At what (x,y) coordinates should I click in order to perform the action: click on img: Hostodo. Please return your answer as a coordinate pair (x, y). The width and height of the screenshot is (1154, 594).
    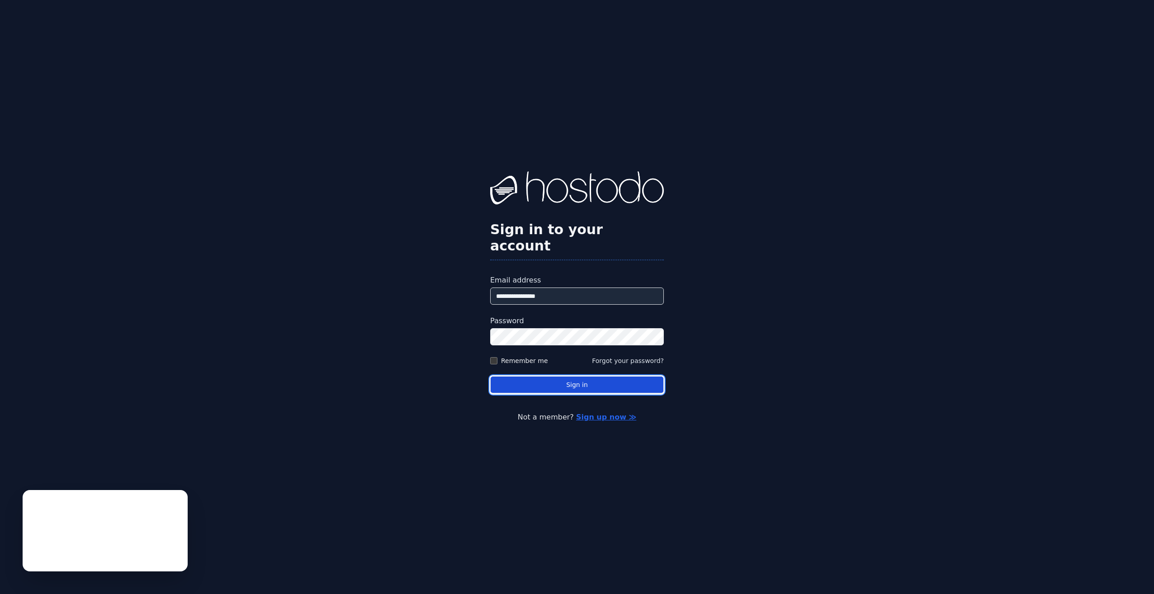
    Looking at the image, I should click on (577, 190).